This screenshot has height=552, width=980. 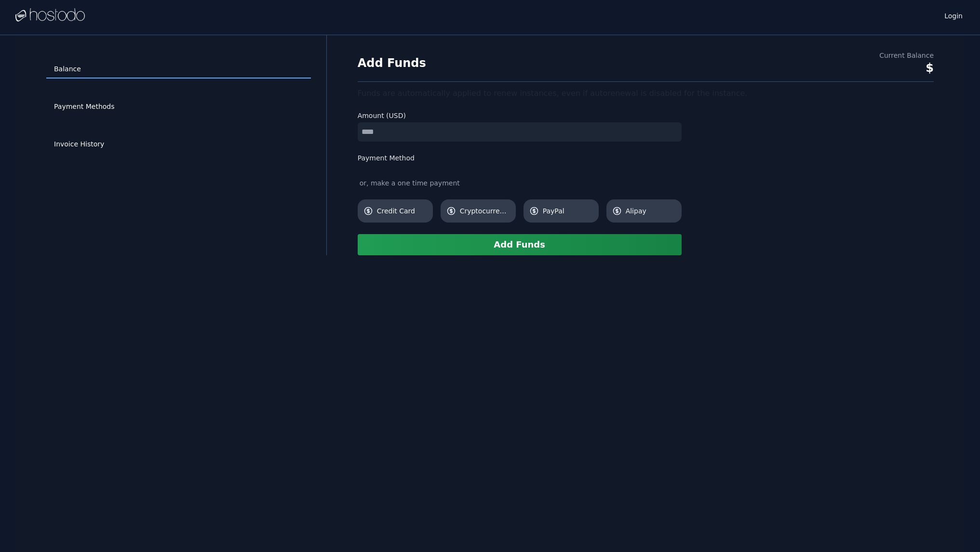 I want to click on span: PayPal, so click(x=568, y=211).